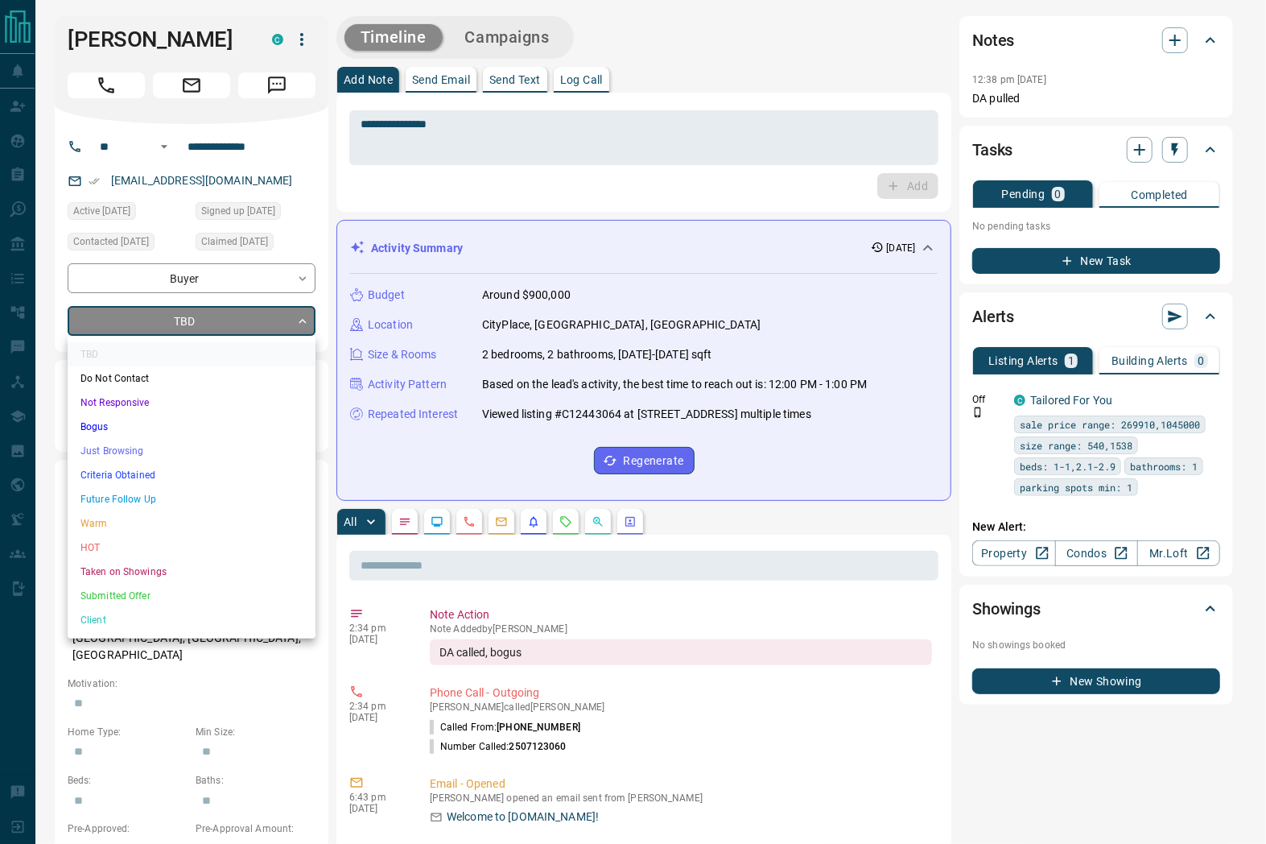 The width and height of the screenshot is (1266, 844). Describe the element at coordinates (192, 427) in the screenshot. I see `li: Bogus` at that location.